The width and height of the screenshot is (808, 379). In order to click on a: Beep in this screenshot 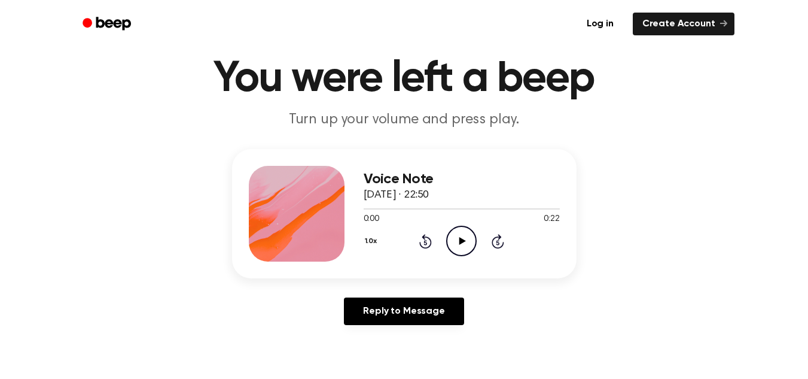, I will do `click(108, 24)`.